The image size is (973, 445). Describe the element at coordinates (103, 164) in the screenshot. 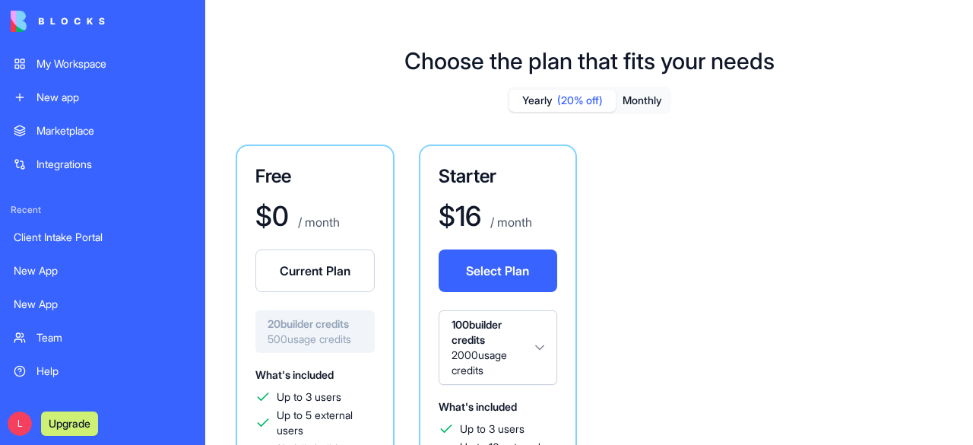

I see `a: Integrations` at that location.